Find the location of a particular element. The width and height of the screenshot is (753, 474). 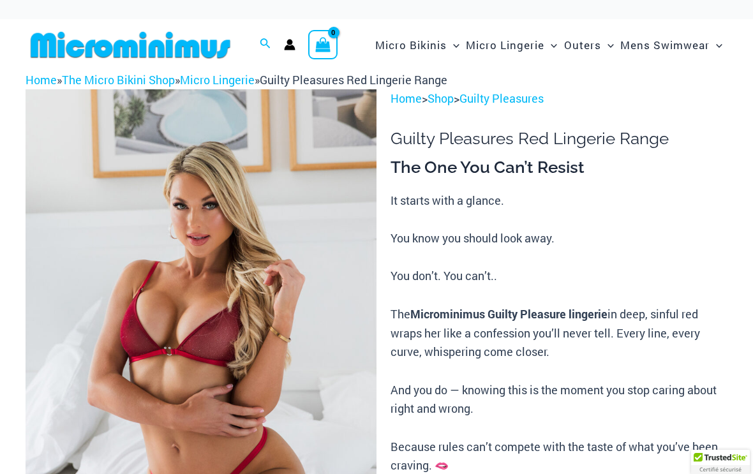

a: OutersMenu ToggleMenu Toggle is located at coordinates (589, 45).